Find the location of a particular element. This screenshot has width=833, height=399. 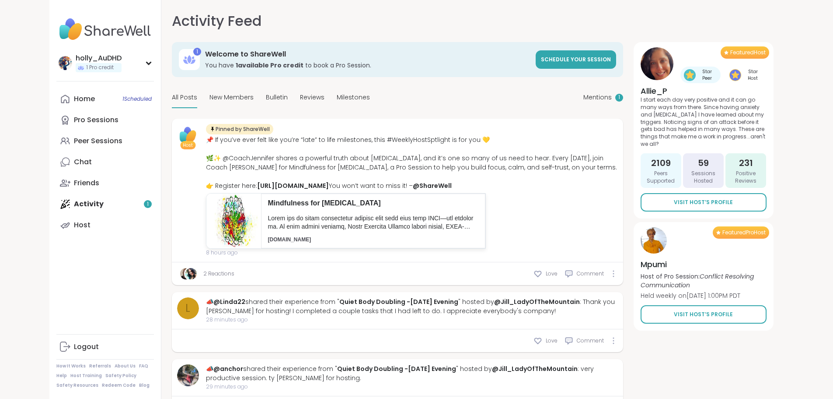

span: 1 Pro credit is located at coordinates (100, 67).